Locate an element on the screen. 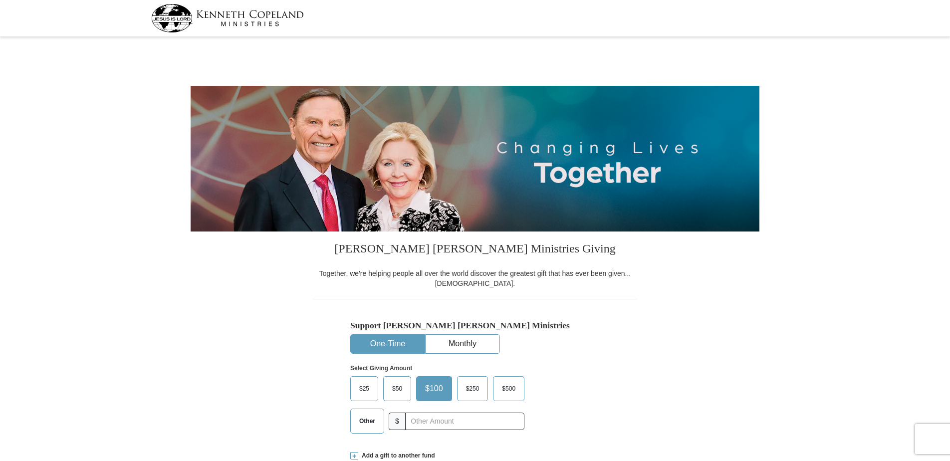  span: $25 is located at coordinates (364, 389).